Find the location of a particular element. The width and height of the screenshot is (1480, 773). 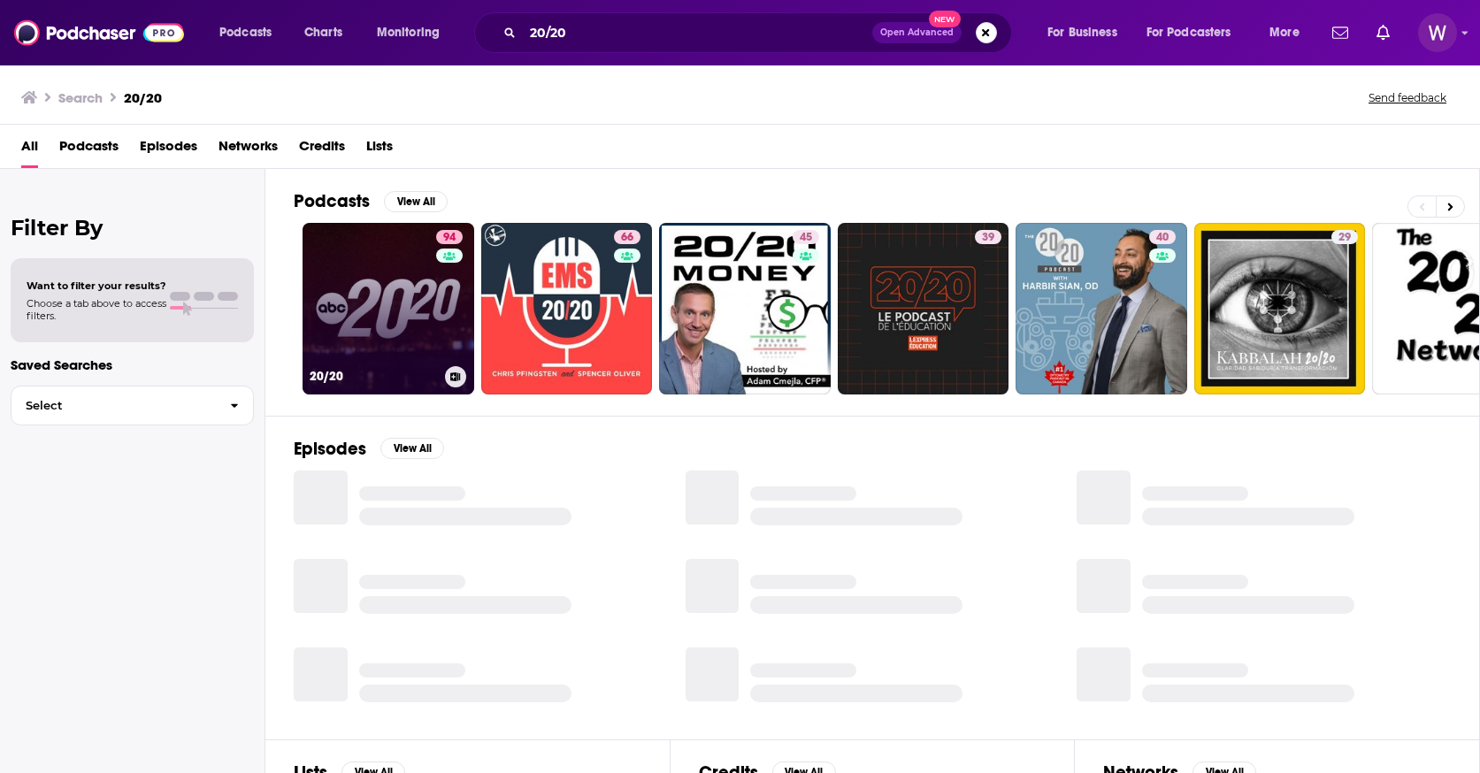

button: Select is located at coordinates (132, 405).